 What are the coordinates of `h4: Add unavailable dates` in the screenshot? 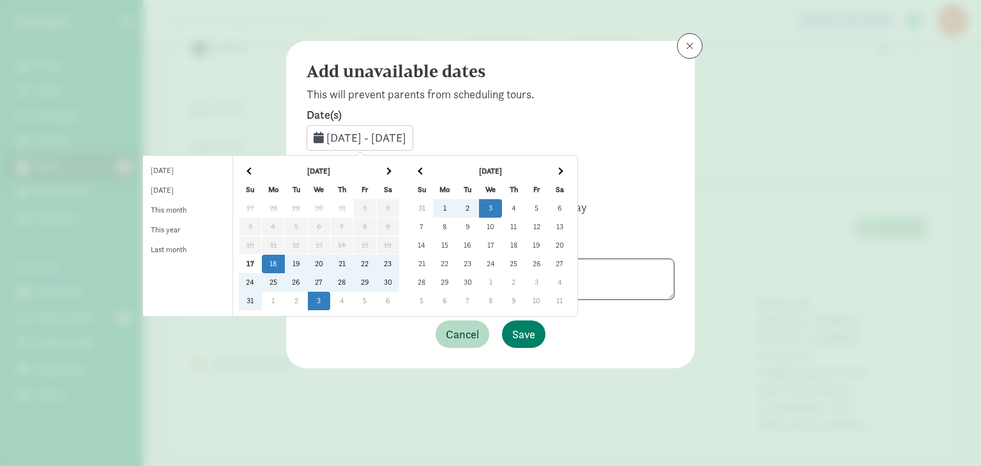 It's located at (485, 72).